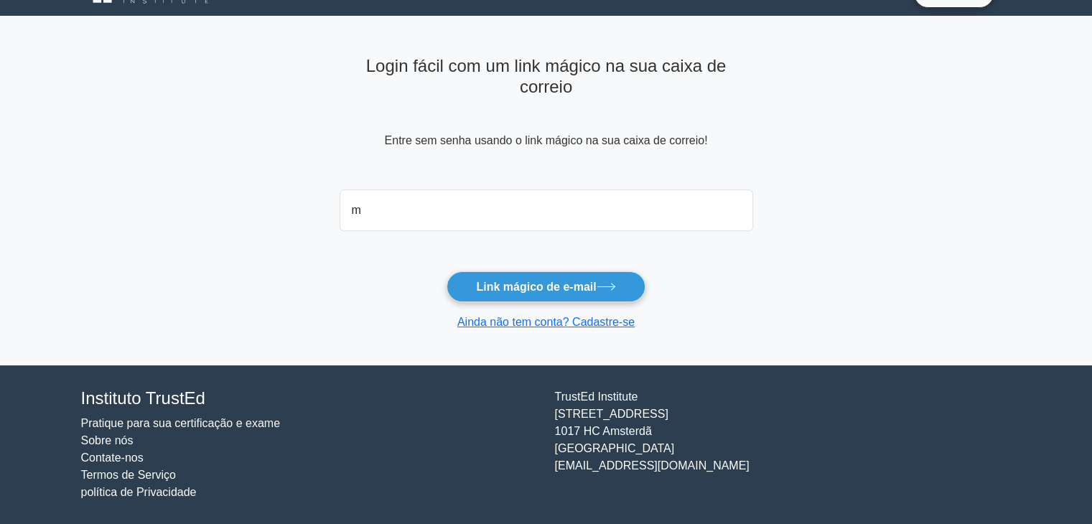 The image size is (1092, 524). What do you see at coordinates (107, 440) in the screenshot?
I see `a: Sobre nós` at bounding box center [107, 440].